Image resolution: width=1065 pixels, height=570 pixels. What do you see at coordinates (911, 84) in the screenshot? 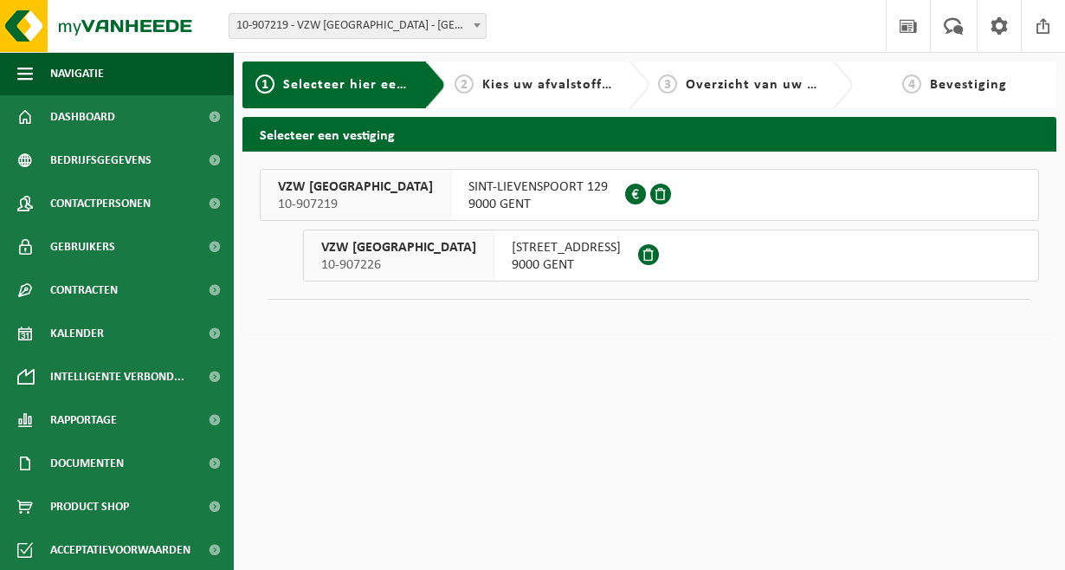
I see `span: 4` at bounding box center [911, 84].